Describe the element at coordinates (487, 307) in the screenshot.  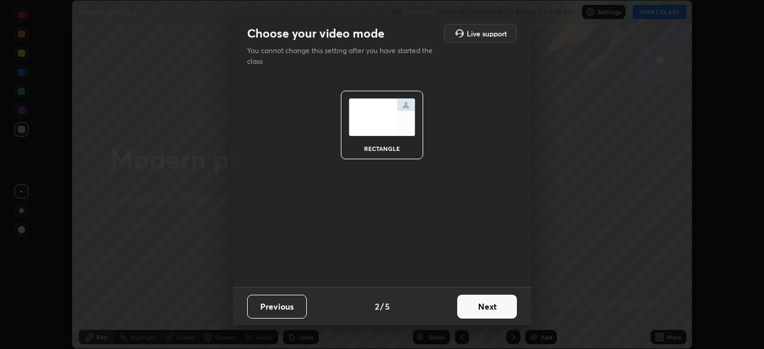
I see `button: Next` at that location.